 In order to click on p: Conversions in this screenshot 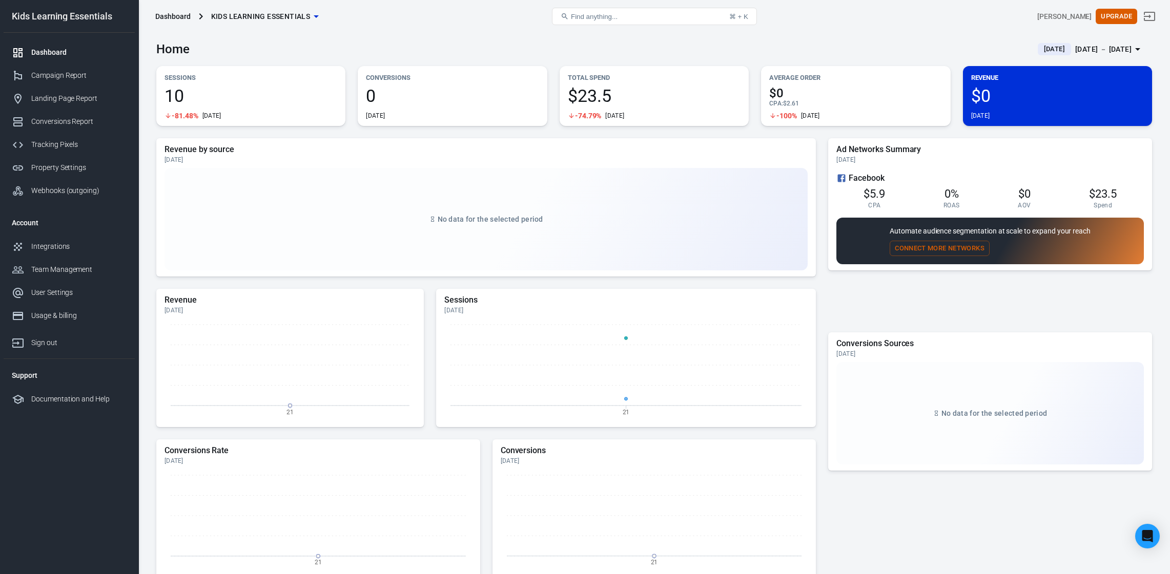, I will do `click(452, 77)`.